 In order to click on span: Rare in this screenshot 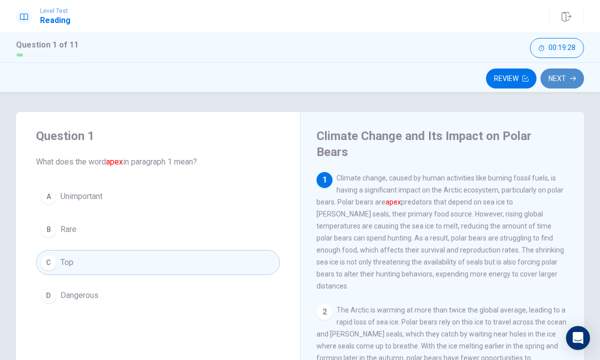, I will do `click(68, 229)`.